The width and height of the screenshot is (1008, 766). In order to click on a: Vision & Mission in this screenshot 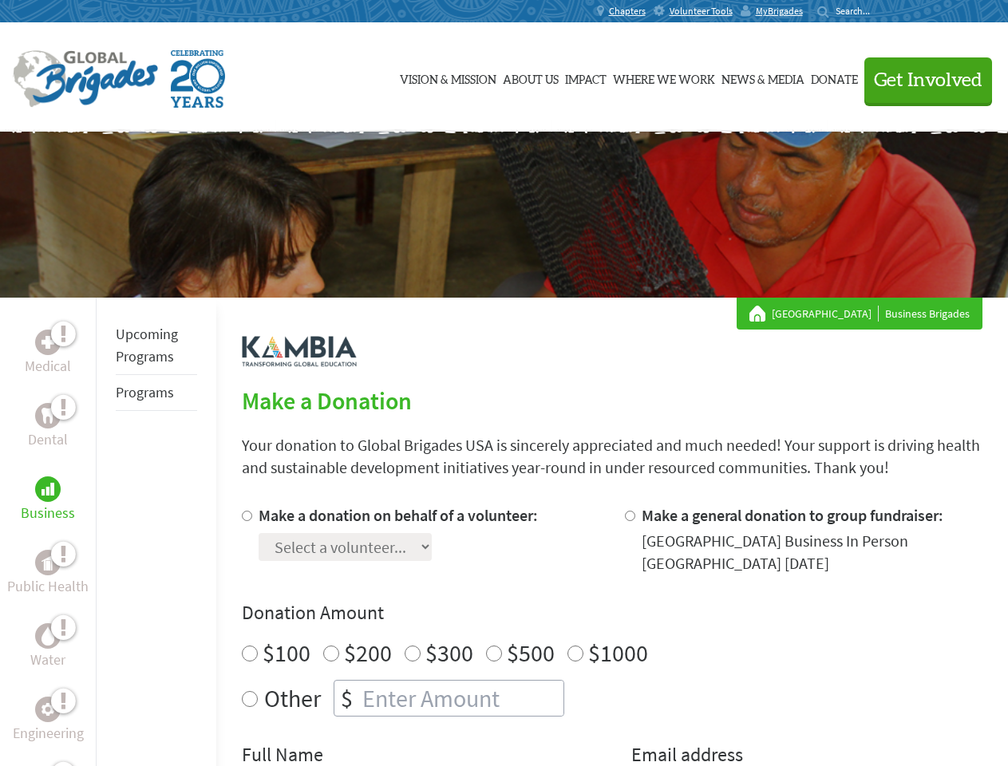, I will do `click(448, 77)`.